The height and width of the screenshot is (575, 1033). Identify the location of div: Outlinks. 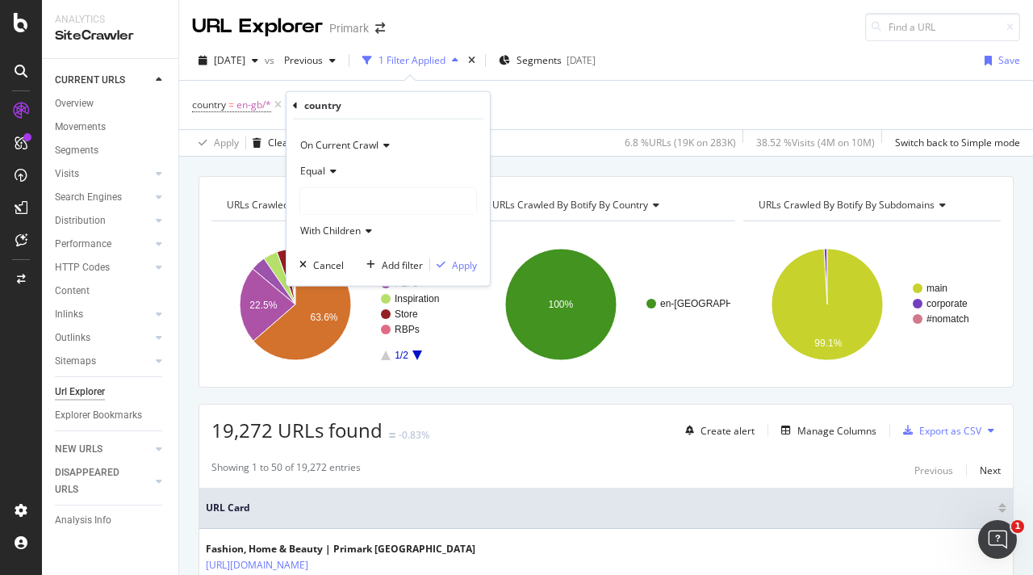
(73, 337).